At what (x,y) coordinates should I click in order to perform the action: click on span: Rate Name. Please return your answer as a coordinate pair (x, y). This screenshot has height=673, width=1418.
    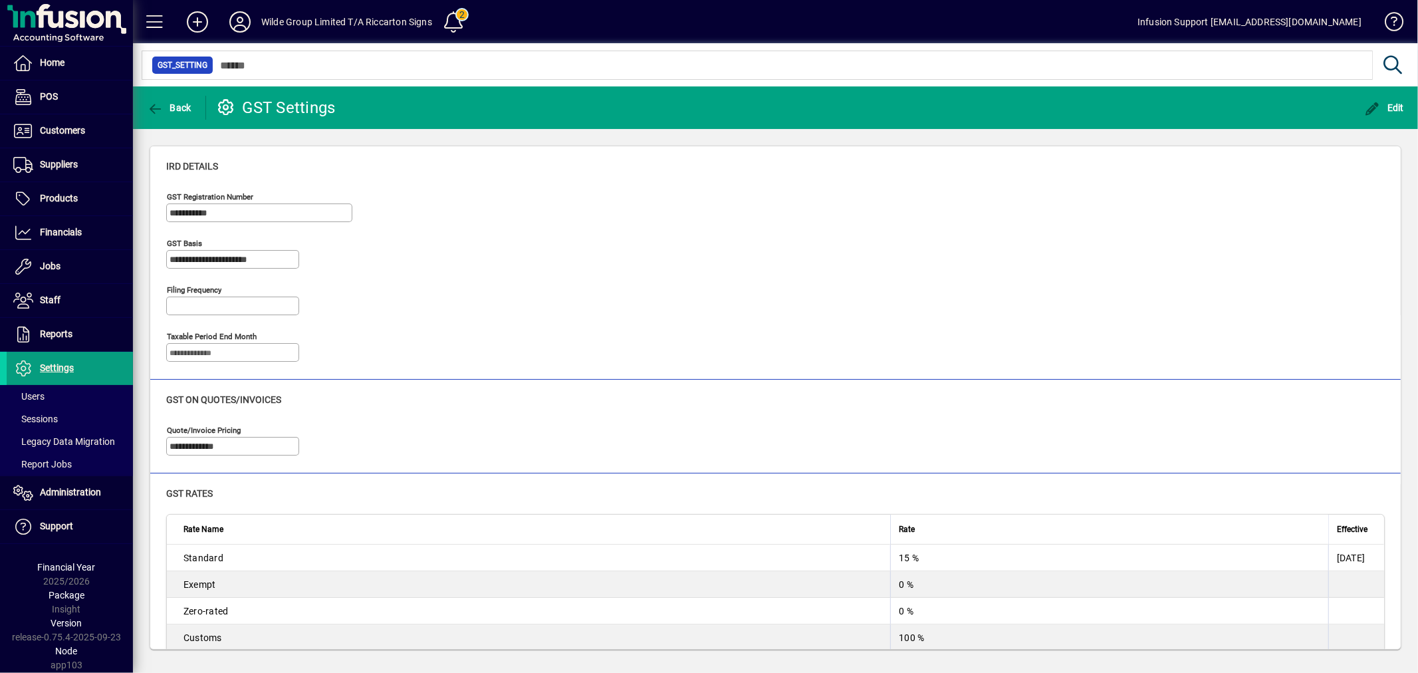
    Looking at the image, I should click on (203, 529).